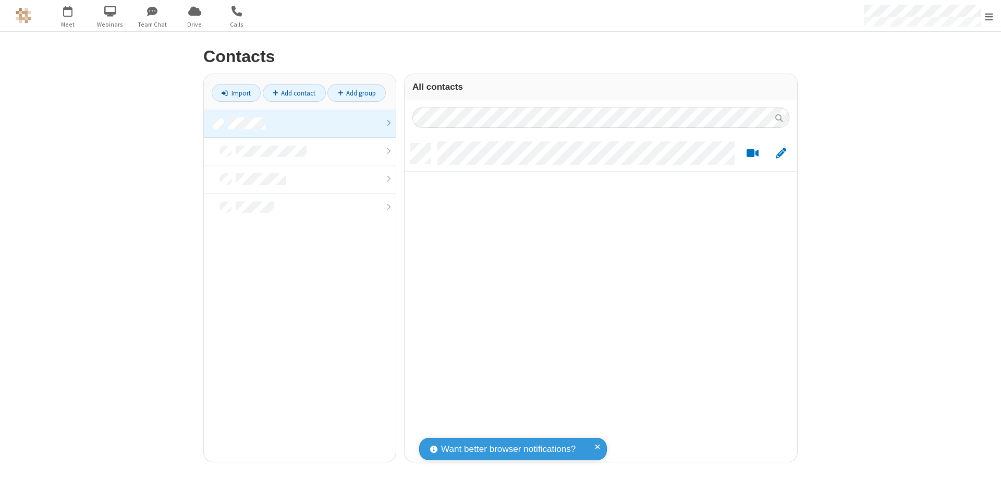  What do you see at coordinates (780, 153) in the screenshot?
I see `button: Edit` at bounding box center [780, 153].